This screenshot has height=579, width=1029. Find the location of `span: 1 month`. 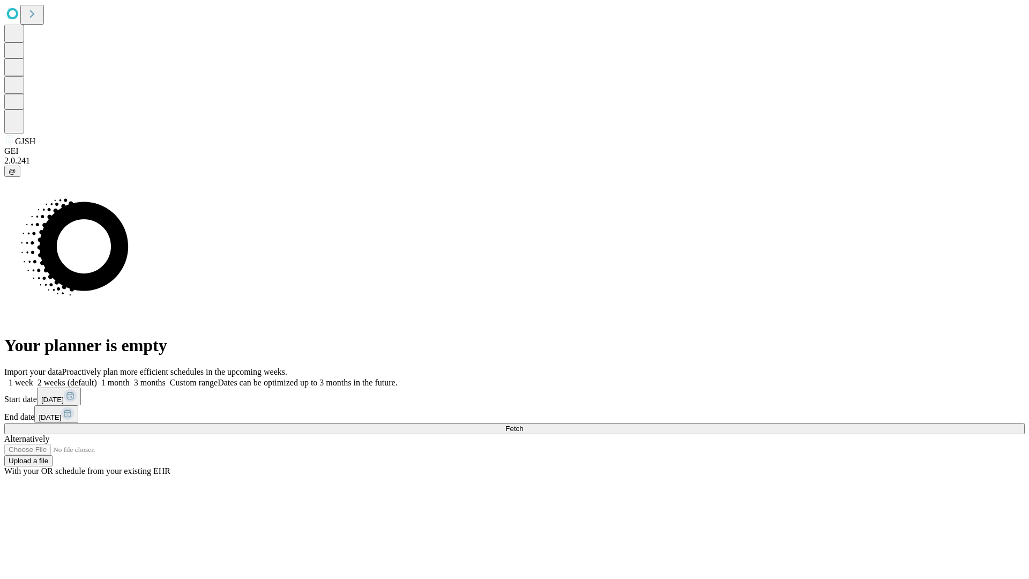

span: 1 month is located at coordinates (115, 382).